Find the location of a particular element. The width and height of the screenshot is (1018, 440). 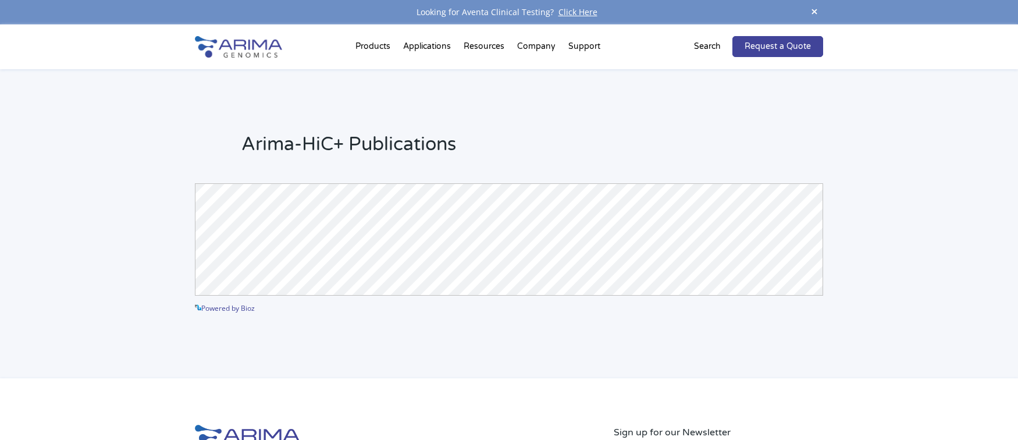

p: Search is located at coordinates (707, 47).